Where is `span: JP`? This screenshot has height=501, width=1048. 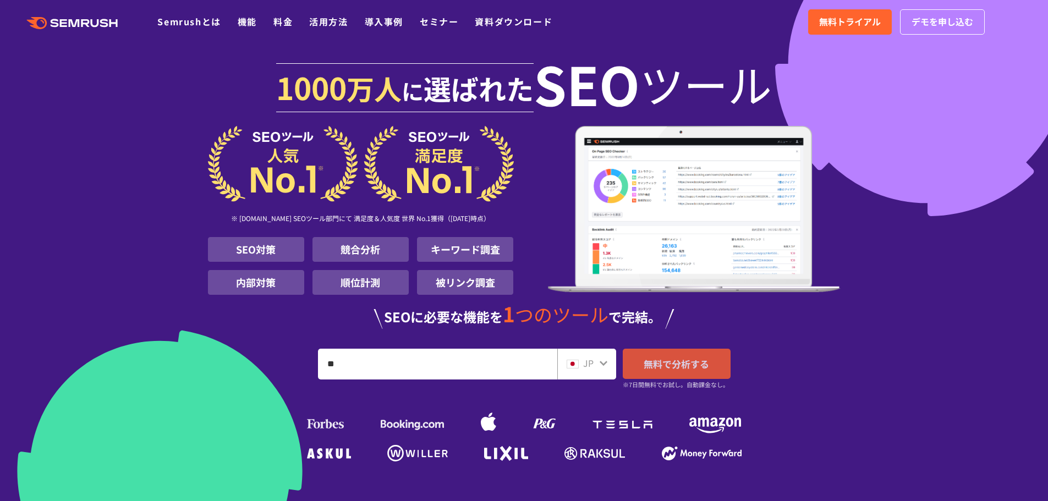 span: JP is located at coordinates (588, 363).